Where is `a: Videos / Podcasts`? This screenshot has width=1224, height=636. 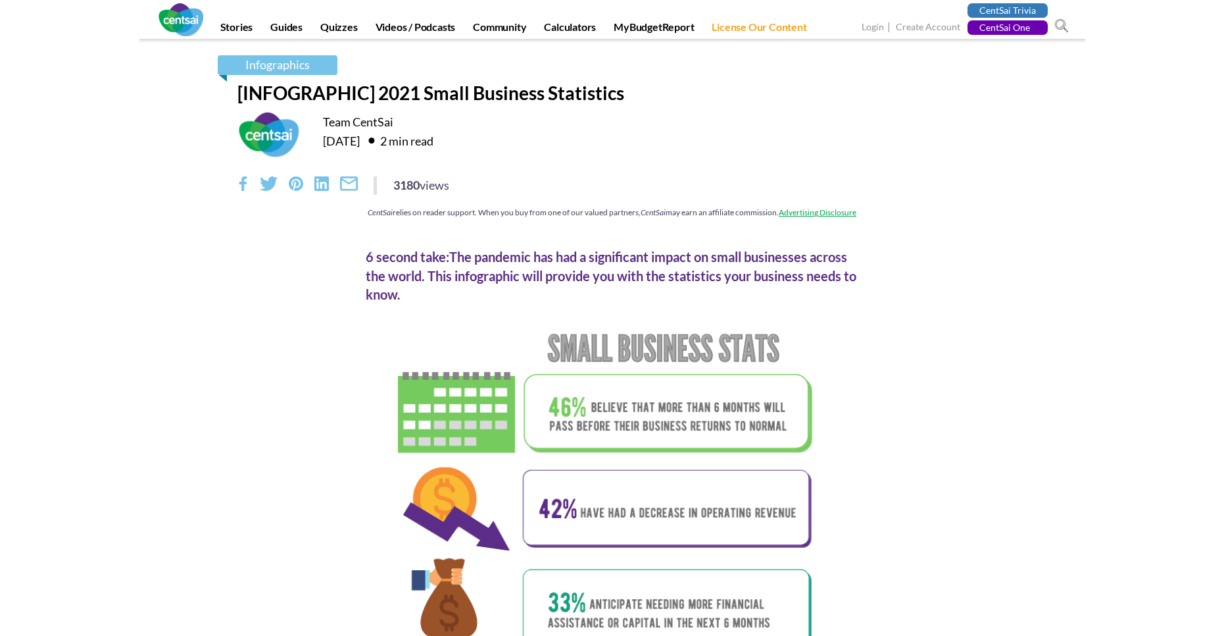 a: Videos / Podcasts is located at coordinates (416, 30).